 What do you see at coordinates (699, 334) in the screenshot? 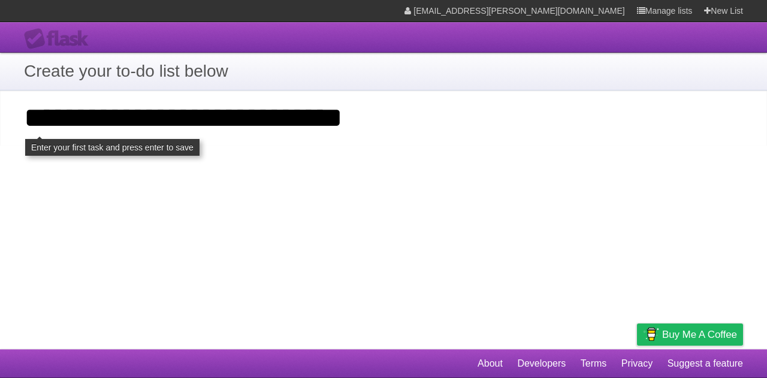
I see `span: Buy me a coffee` at bounding box center [699, 334].